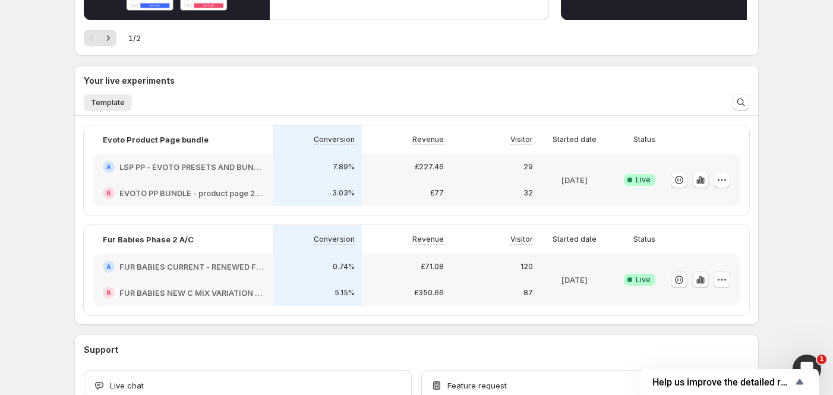 This screenshot has height=395, width=833. Describe the element at coordinates (741, 102) in the screenshot. I see `button: Search and filter results` at that location.